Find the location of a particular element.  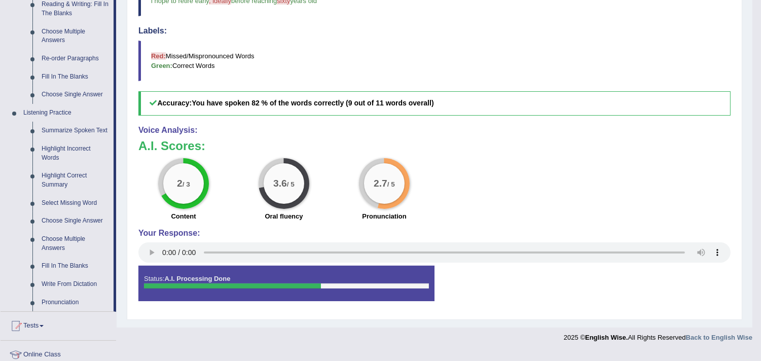

div: Status: is located at coordinates (287, 284).